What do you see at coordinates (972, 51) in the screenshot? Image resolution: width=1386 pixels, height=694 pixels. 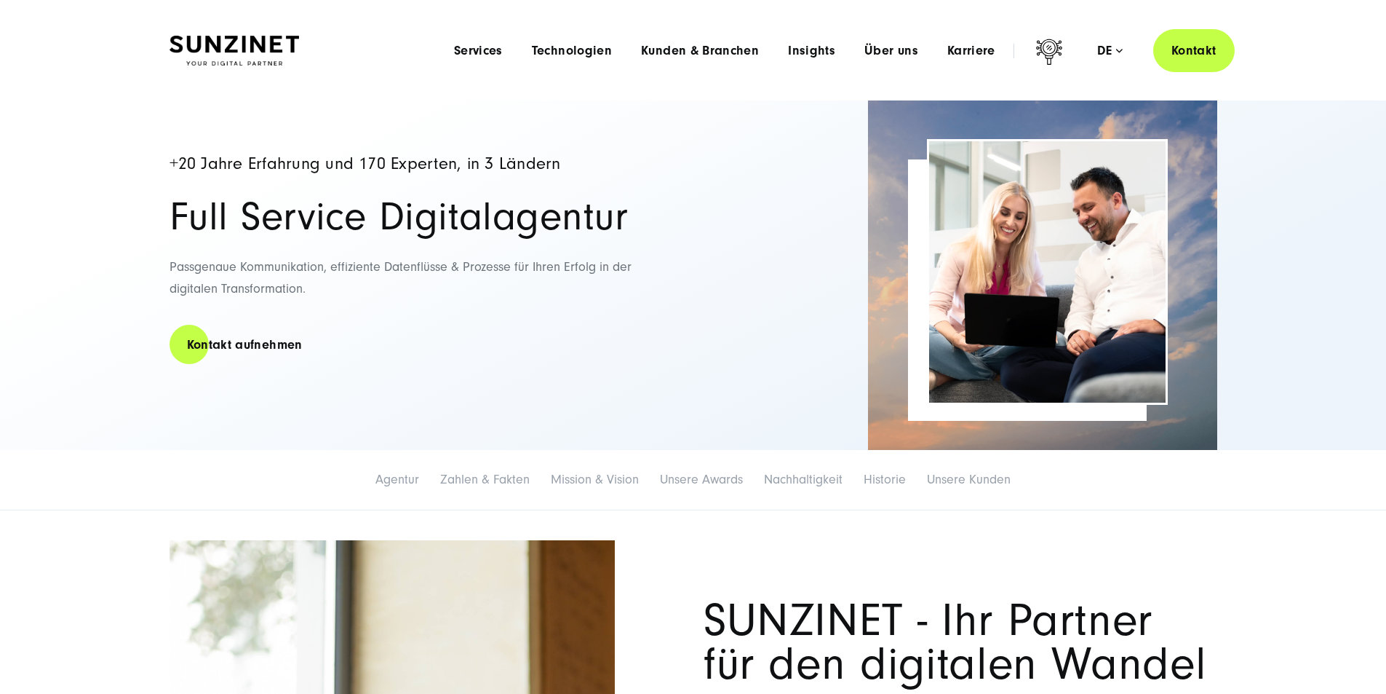 I see `span: Karriere` at bounding box center [972, 51].